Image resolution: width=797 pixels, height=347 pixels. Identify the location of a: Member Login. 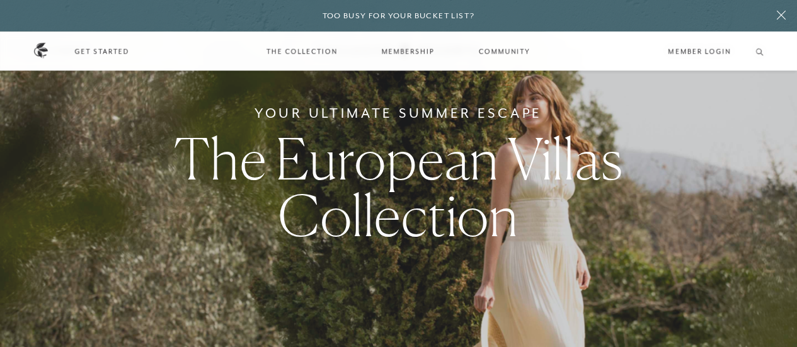
(699, 52).